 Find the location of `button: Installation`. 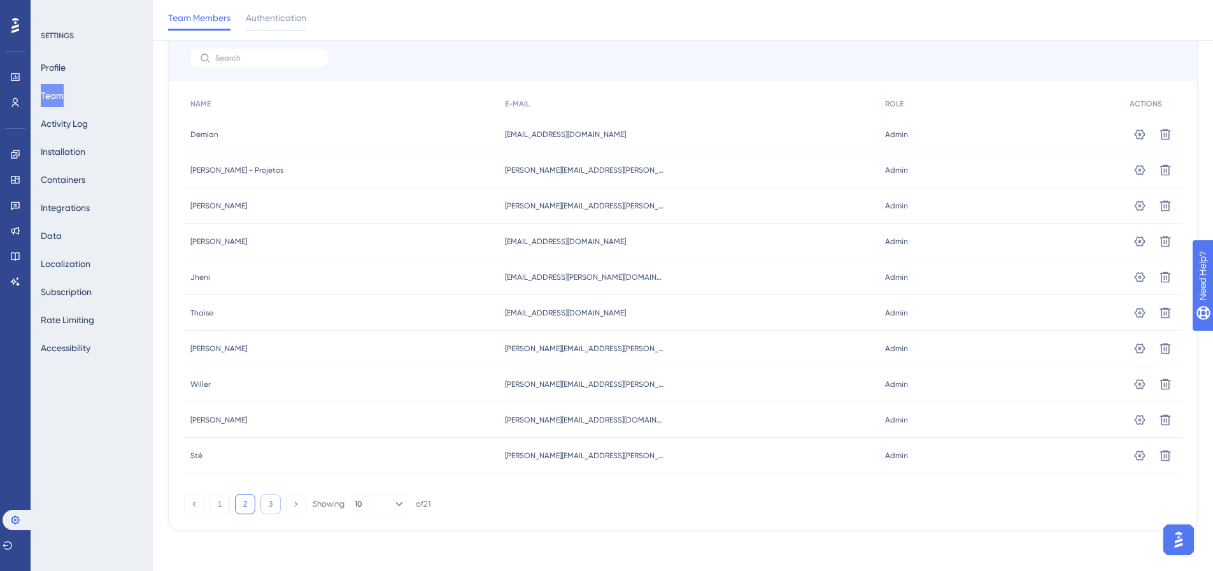

button: Installation is located at coordinates (63, 152).